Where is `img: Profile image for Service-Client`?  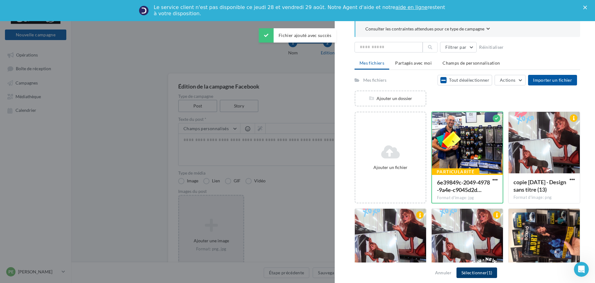 img: Profile image for Service-Client is located at coordinates (144, 11).